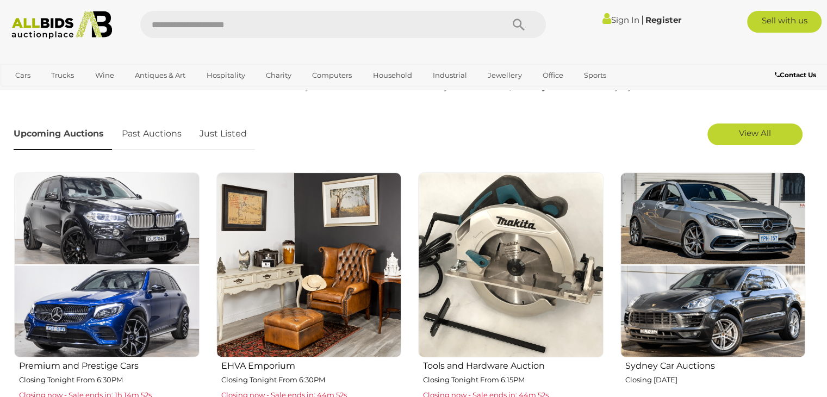 Image resolution: width=827 pixels, height=397 pixels. What do you see at coordinates (713, 265) in the screenshot?
I see `img: Sydney Car Auctions` at bounding box center [713, 265].